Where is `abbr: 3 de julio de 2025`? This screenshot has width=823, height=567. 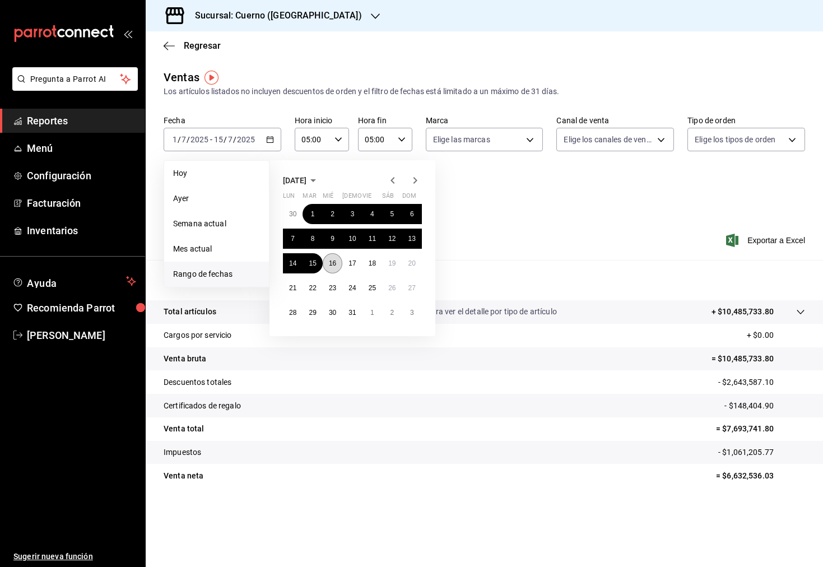 abbr: 3 de julio de 2025 is located at coordinates (353, 214).